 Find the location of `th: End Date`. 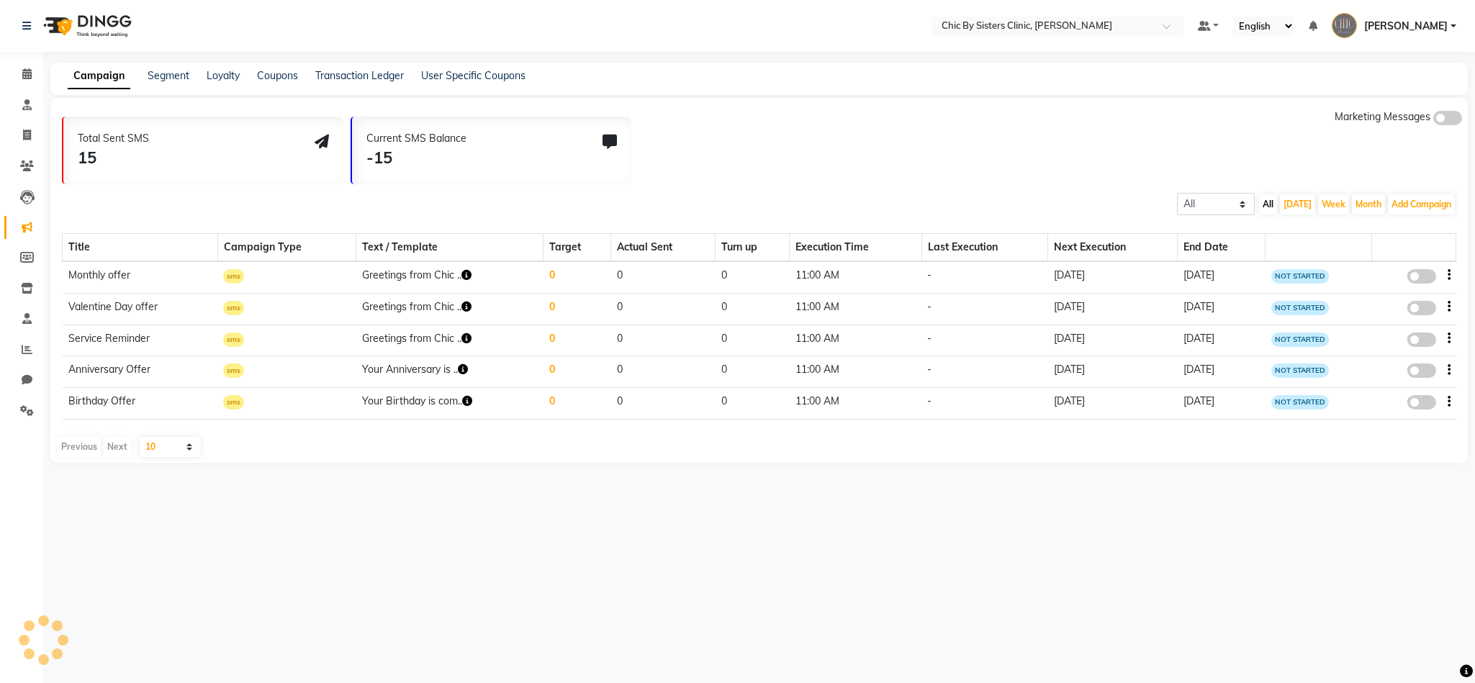

th: End Date is located at coordinates (1222, 248).